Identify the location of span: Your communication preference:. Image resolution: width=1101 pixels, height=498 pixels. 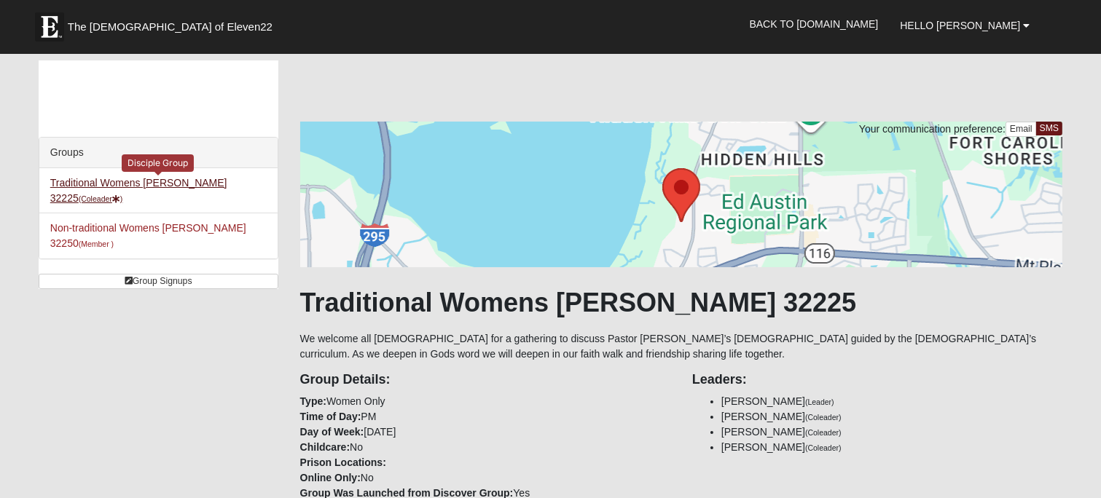
(932, 129).